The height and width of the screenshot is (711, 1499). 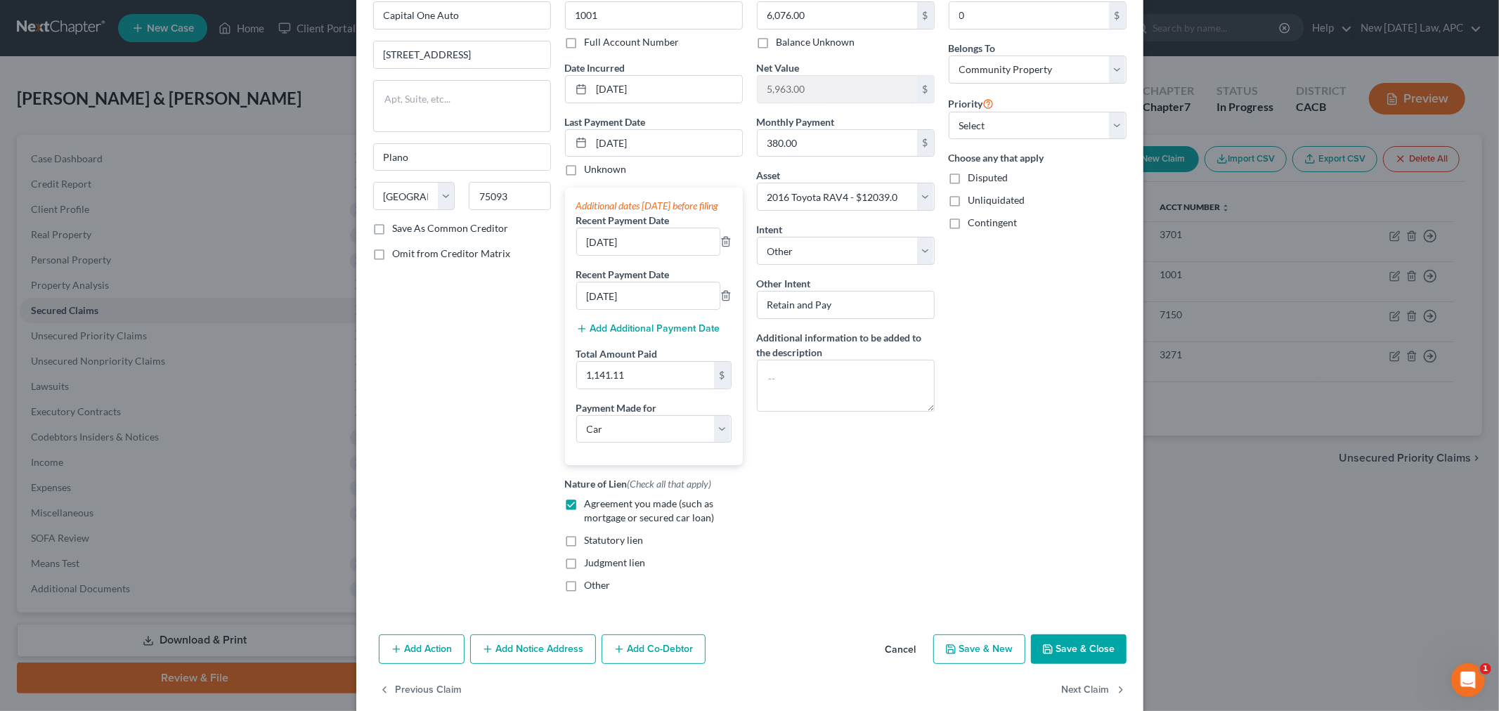 I want to click on label: Date Incurred, so click(x=595, y=67).